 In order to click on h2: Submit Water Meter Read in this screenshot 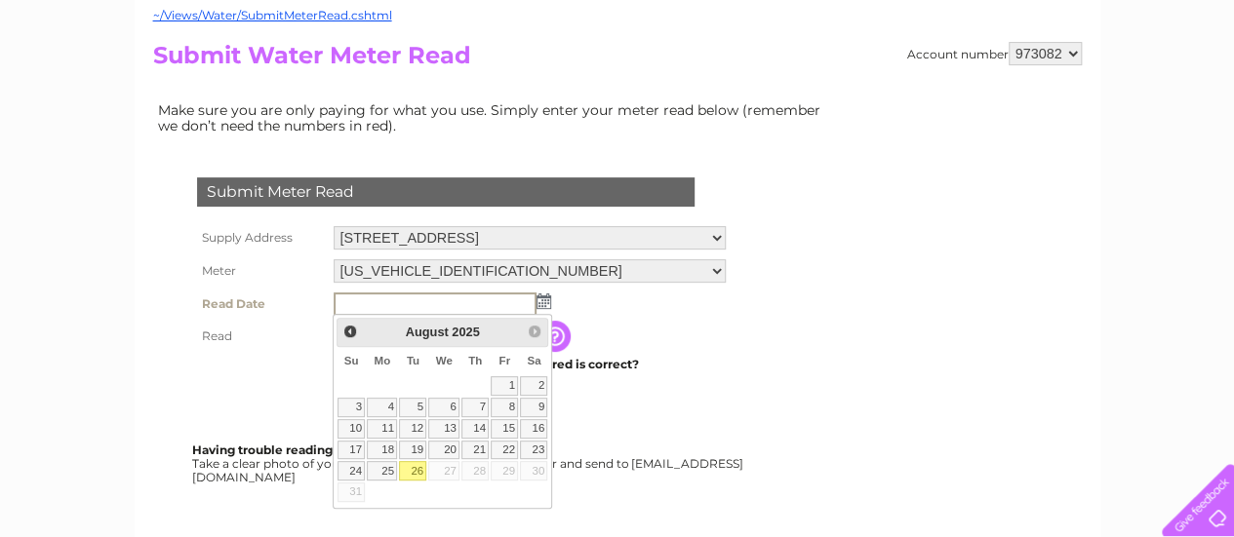, I will do `click(617, 60)`.